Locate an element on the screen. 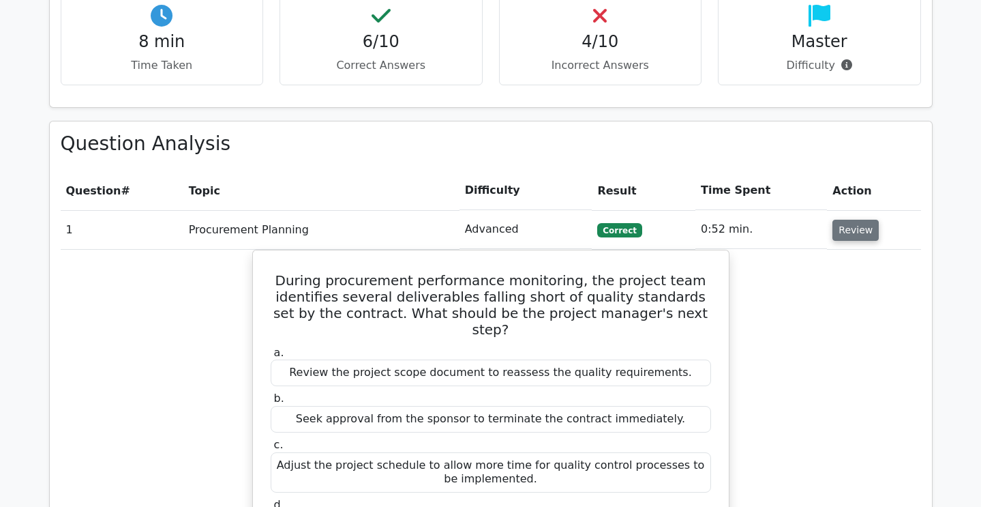 Image resolution: width=981 pixels, height=507 pixels. td: 0:52 min. is located at coordinates (761, 229).